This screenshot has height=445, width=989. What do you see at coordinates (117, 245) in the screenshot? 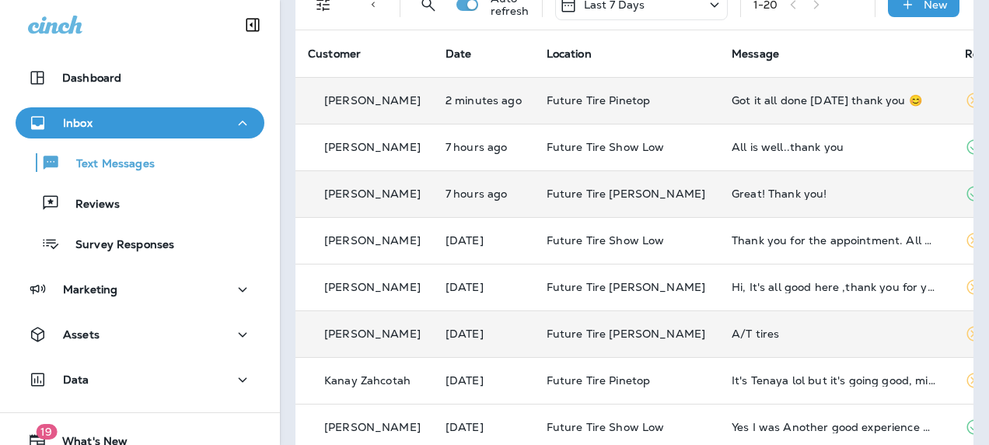
I see `p: Survey Responses` at bounding box center [117, 245].